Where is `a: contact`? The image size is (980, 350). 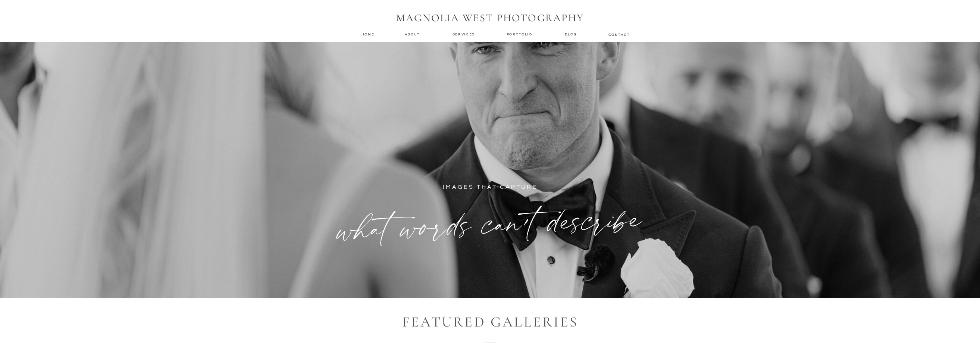
a: contact is located at coordinates (620, 34).